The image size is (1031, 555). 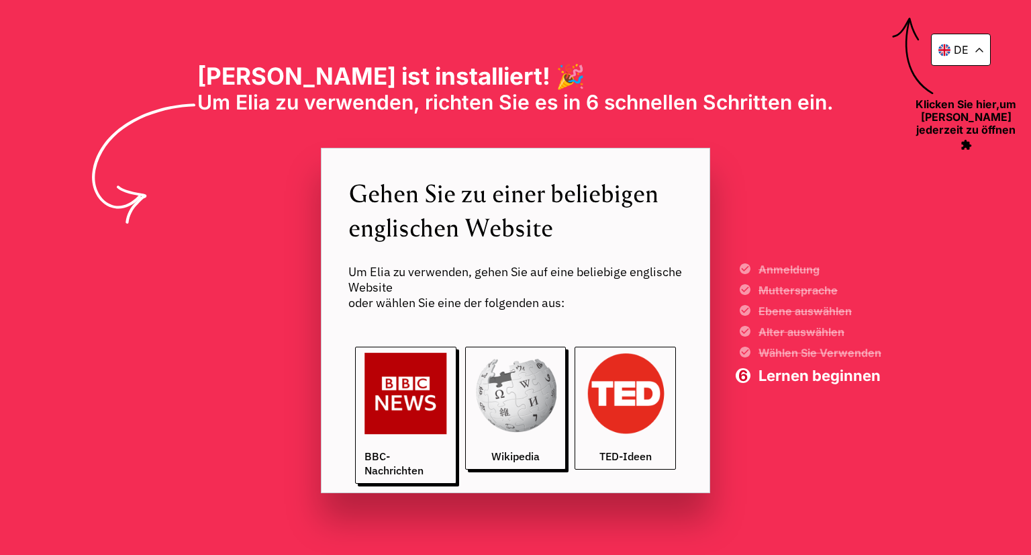 What do you see at coordinates (394, 463) in the screenshot?
I see `font: BBC-Nachrichten` at bounding box center [394, 463].